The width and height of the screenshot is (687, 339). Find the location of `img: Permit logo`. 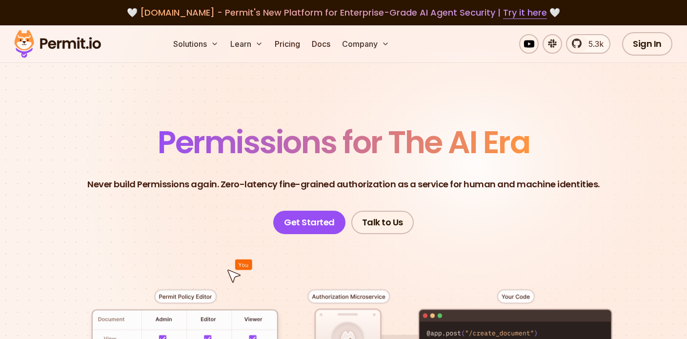

img: Permit logo is located at coordinates (58, 44).